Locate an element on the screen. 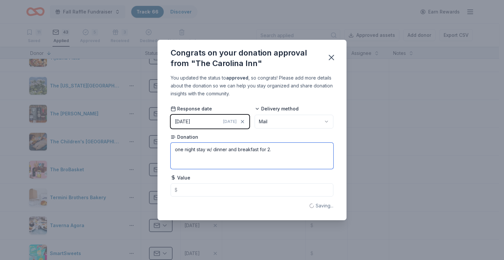 This screenshot has width=504, height=260. span: Response date is located at coordinates (191, 109).